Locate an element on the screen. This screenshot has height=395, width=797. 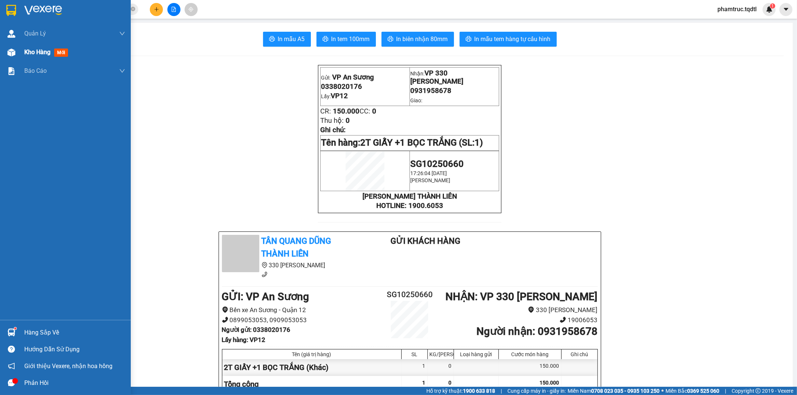
span: In mẫu tem hàng tự cấu hình is located at coordinates (513, 39).